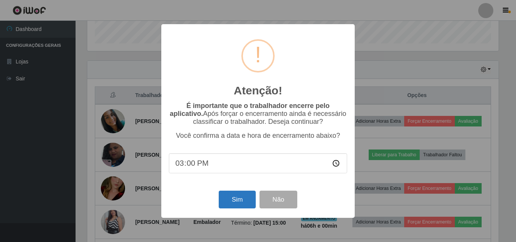  I want to click on b: É importante que o trabalhador encerre pelo aplicativo., so click(249, 109).